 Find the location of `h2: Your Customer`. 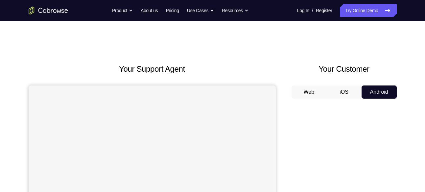

h2: Your Customer is located at coordinates (345, 69).